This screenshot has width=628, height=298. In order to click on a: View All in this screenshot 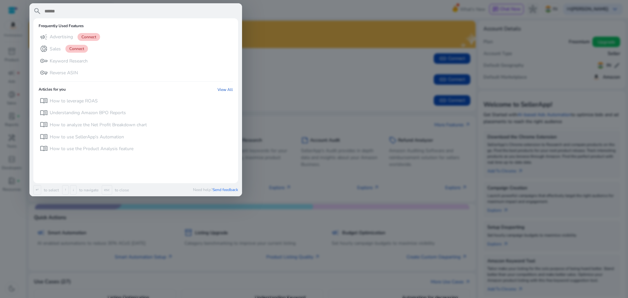, I will do `click(225, 90)`.